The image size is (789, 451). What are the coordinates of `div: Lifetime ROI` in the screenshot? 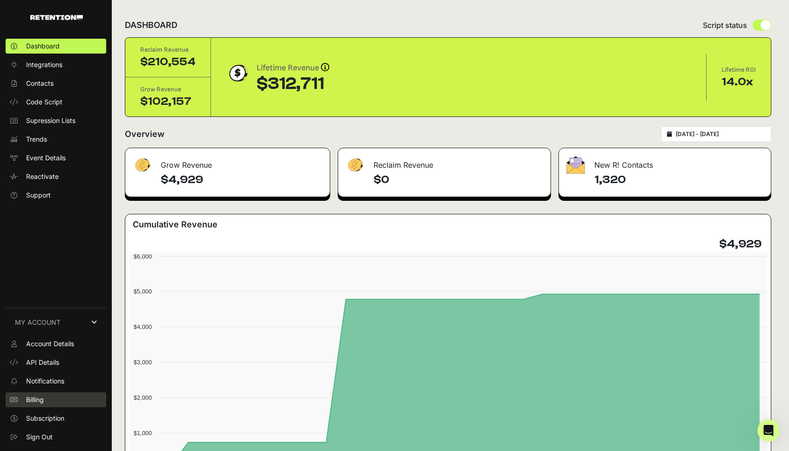 It's located at (739, 70).